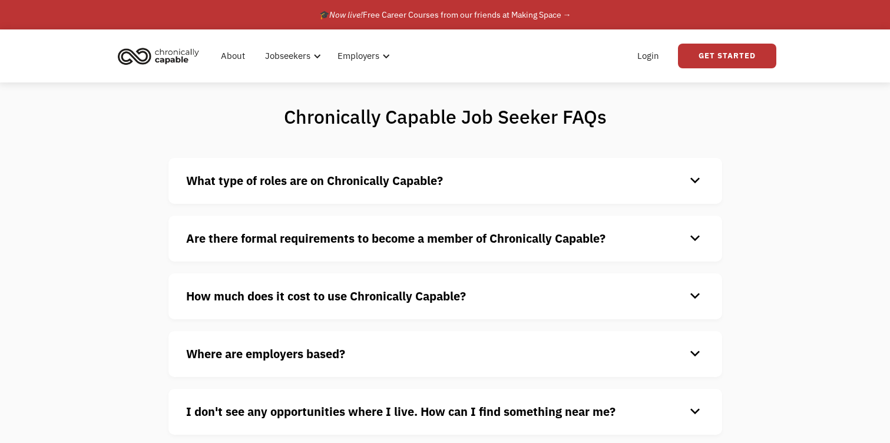  I want to click on a: About, so click(233, 56).